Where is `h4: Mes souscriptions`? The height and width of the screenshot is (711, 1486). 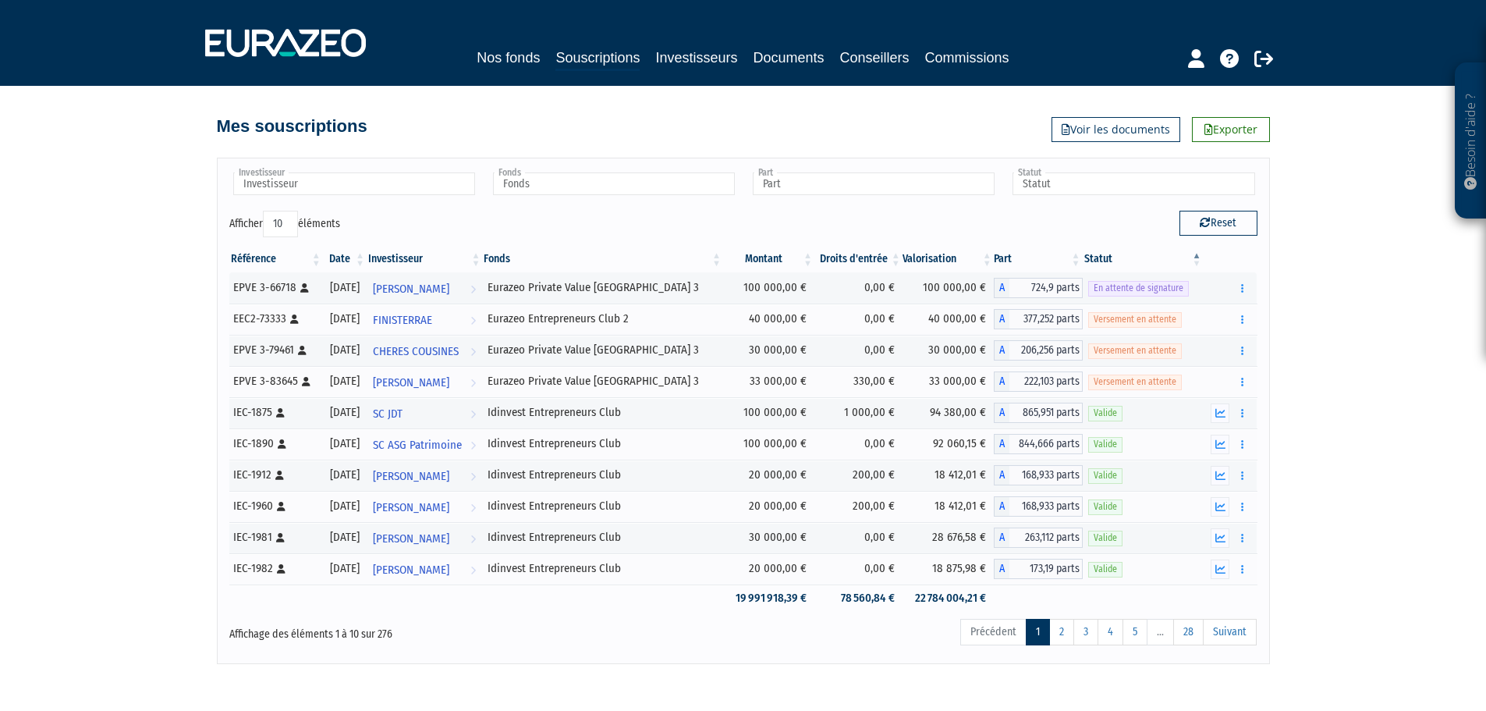 h4: Mes souscriptions is located at coordinates (292, 126).